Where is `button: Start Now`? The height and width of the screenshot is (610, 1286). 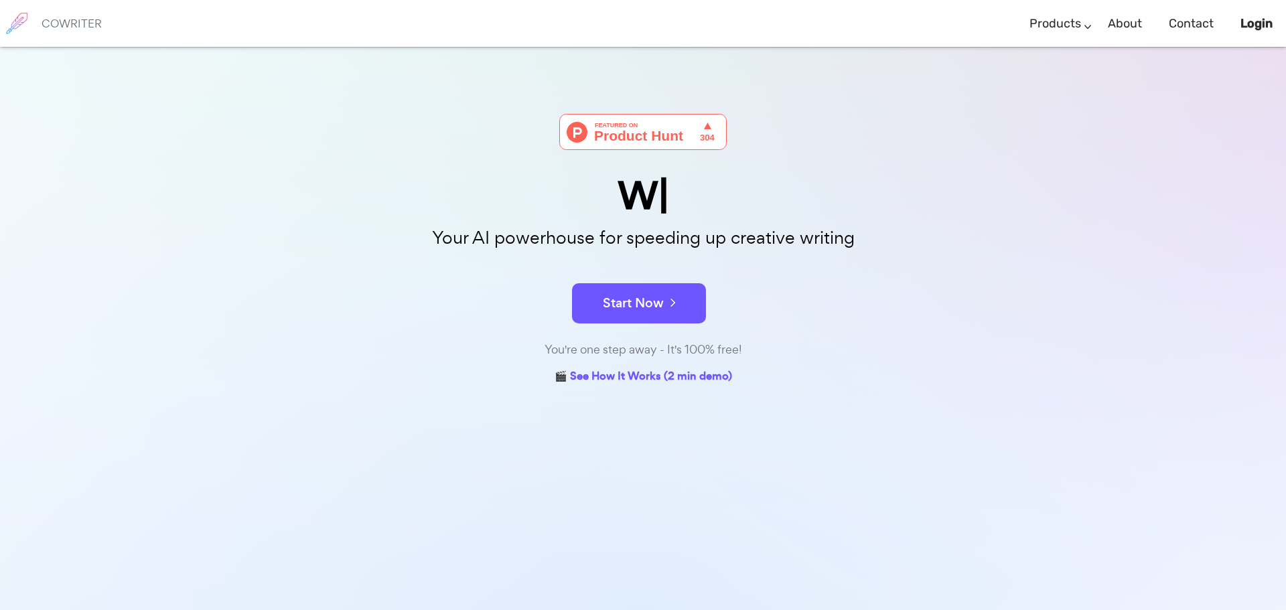 button: Start Now is located at coordinates (639, 303).